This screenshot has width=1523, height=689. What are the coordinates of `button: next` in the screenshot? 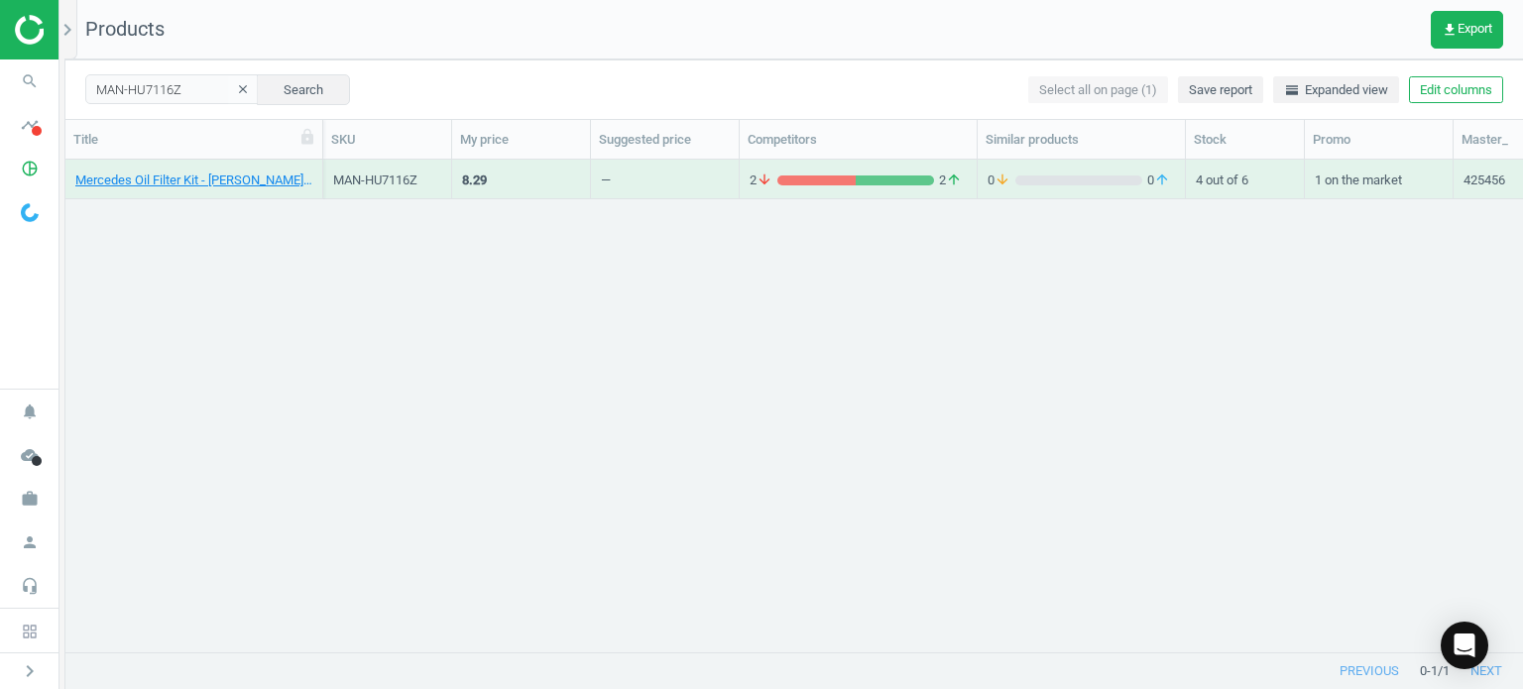 It's located at (1486, 671).